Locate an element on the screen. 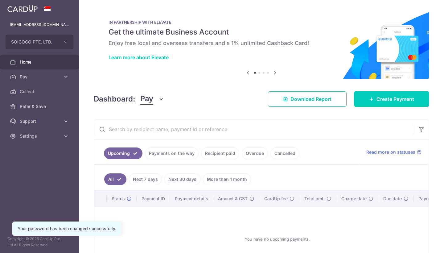 The width and height of the screenshot is (444, 253). th: Payment details is located at coordinates (192, 199).